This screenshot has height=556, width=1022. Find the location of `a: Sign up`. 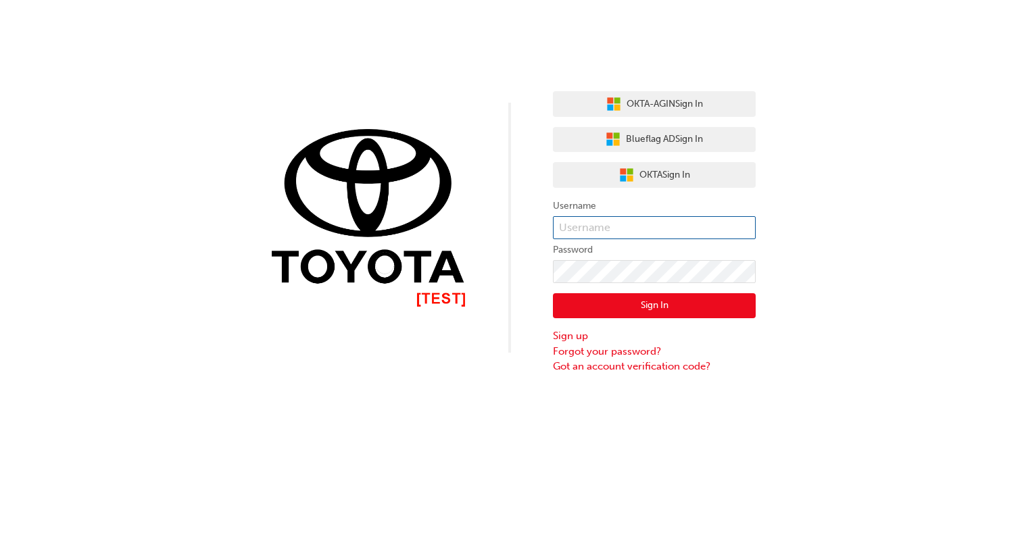

a: Sign up is located at coordinates (654, 336).